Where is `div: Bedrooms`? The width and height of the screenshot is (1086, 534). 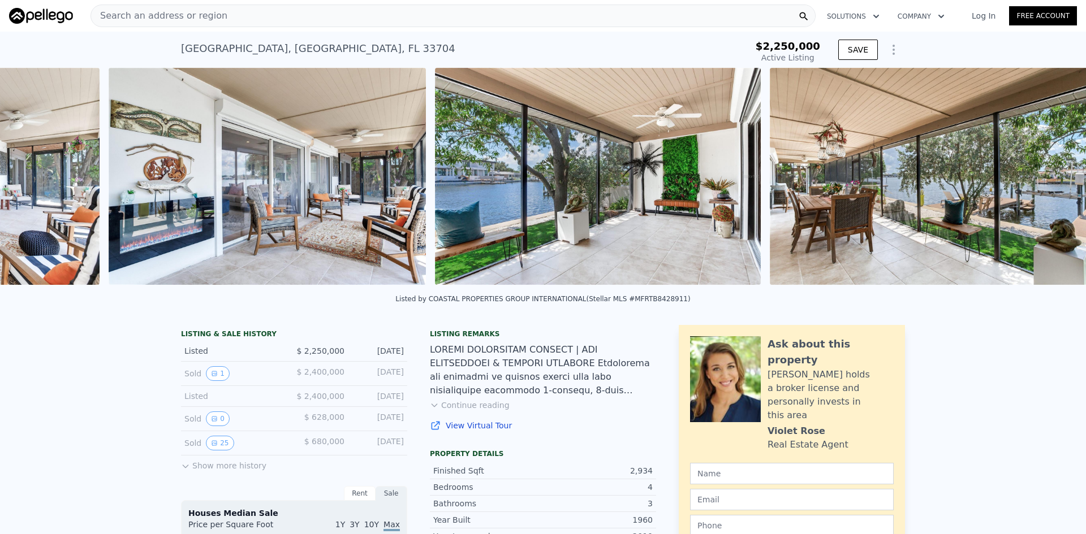
div: Bedrooms is located at coordinates (488, 488).